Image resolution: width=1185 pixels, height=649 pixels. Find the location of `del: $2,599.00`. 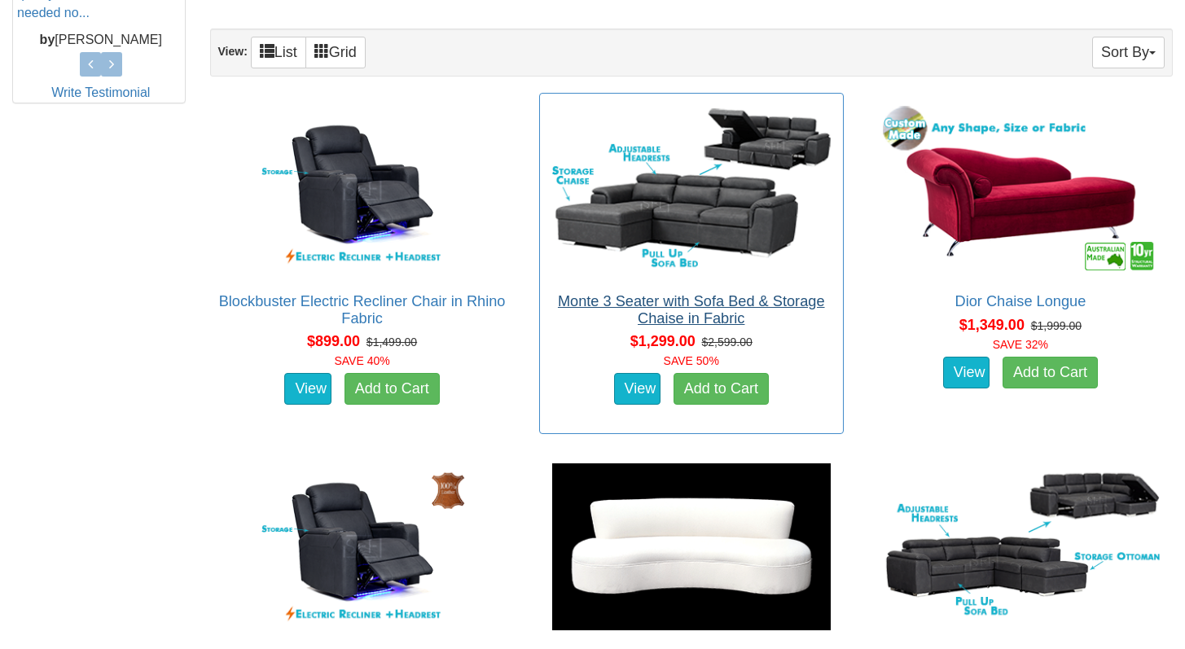

del: $2,599.00 is located at coordinates (728, 342).